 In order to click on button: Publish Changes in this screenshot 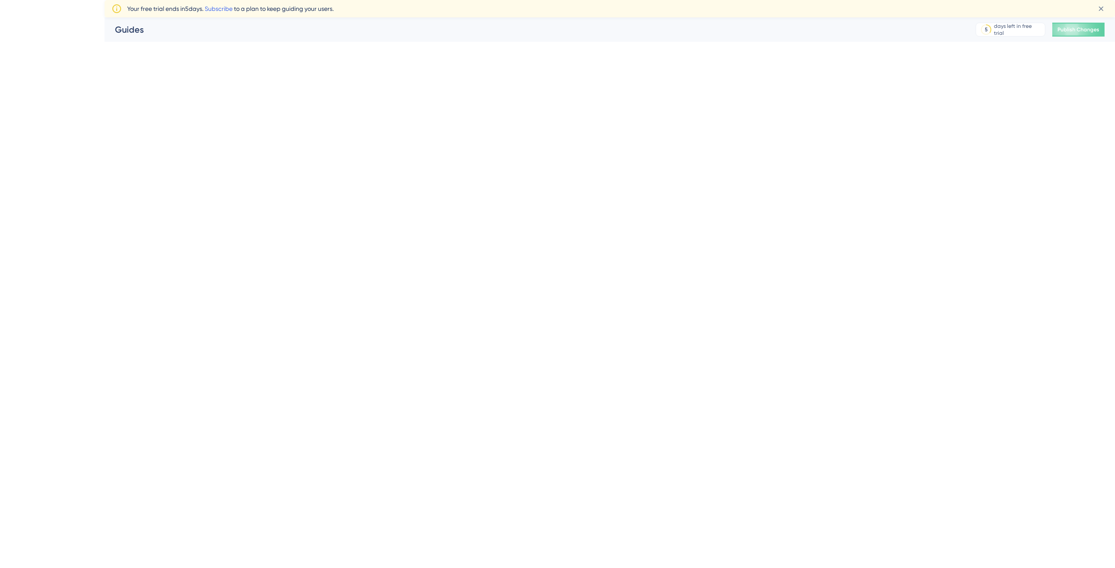, I will do `click(1079, 30)`.